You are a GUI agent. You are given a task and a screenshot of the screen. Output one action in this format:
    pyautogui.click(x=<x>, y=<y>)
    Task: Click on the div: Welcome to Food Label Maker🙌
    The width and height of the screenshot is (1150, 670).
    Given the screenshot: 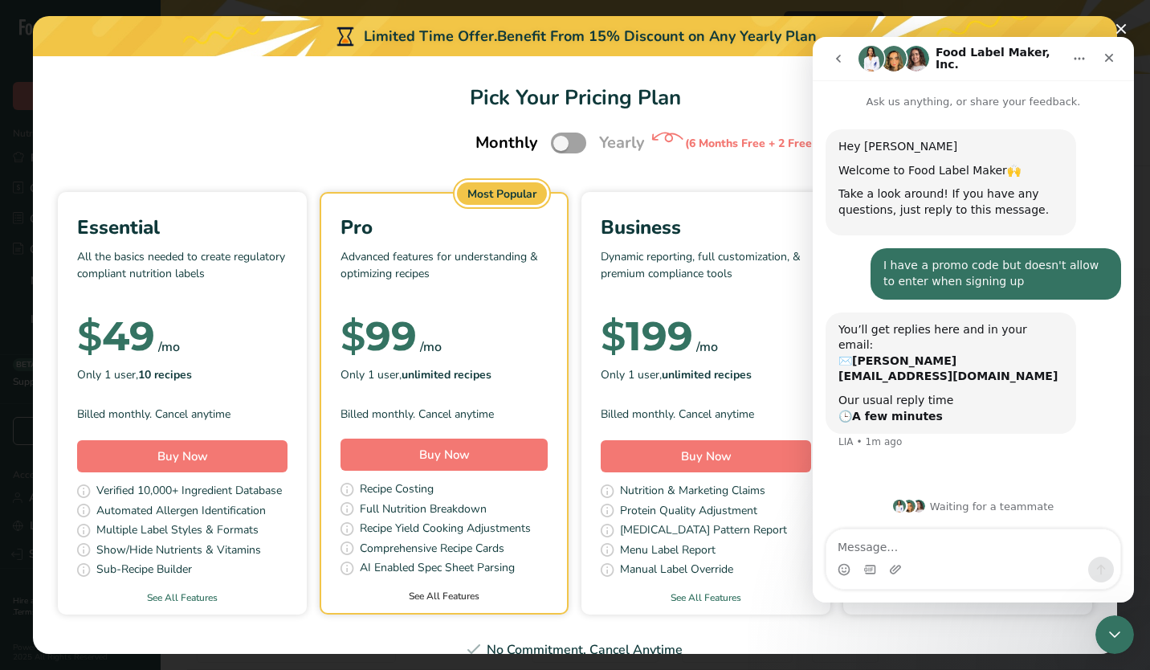 What is the action you would take?
    pyautogui.click(x=138, y=134)
    